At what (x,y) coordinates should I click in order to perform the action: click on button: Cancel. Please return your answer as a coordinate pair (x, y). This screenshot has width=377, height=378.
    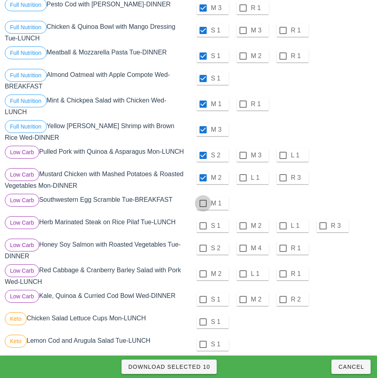
    Looking at the image, I should click on (351, 366).